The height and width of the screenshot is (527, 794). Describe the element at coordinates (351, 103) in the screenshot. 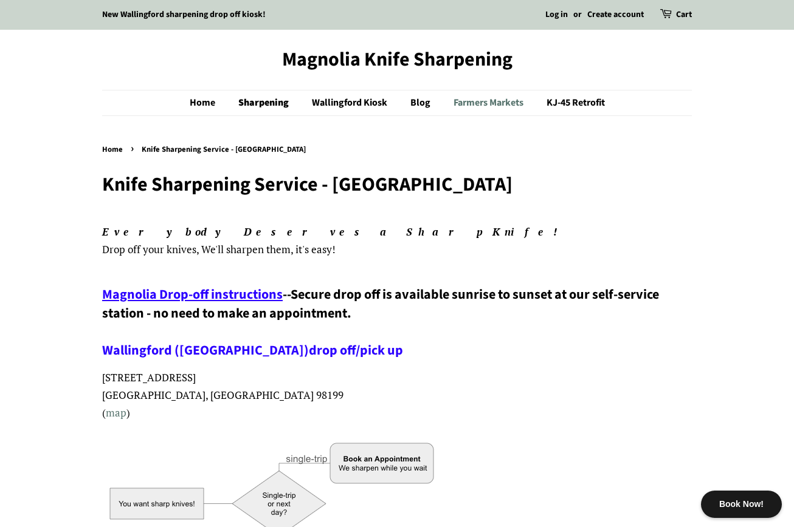

I see `a: Wallingford Kiosk` at that location.